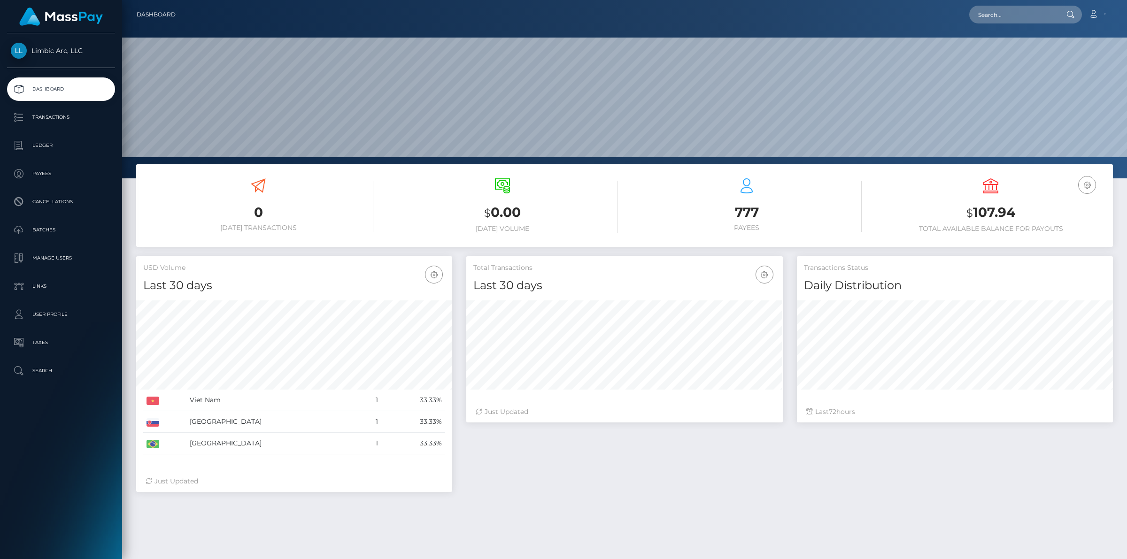 Image resolution: width=1127 pixels, height=559 pixels. Describe the element at coordinates (61, 117) in the screenshot. I see `a: Transactions` at that location.